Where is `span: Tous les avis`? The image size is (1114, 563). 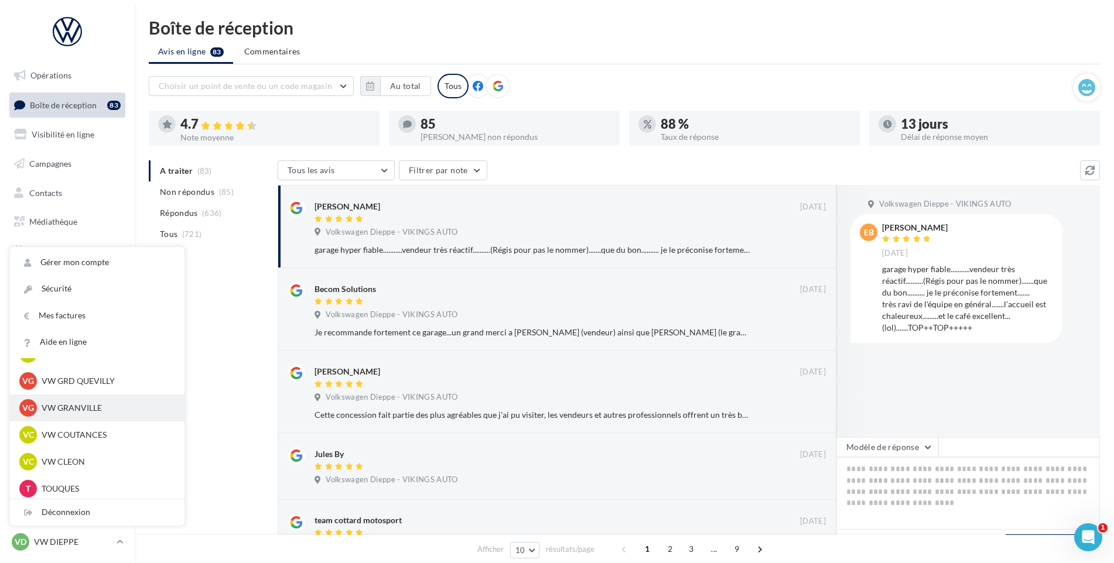
span: Tous les avis is located at coordinates (311, 170).